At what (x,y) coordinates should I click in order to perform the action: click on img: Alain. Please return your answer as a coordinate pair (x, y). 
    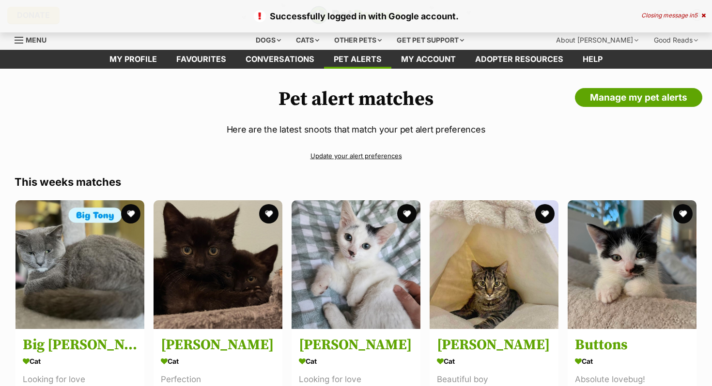
    Looking at the image, I should click on (218, 265).